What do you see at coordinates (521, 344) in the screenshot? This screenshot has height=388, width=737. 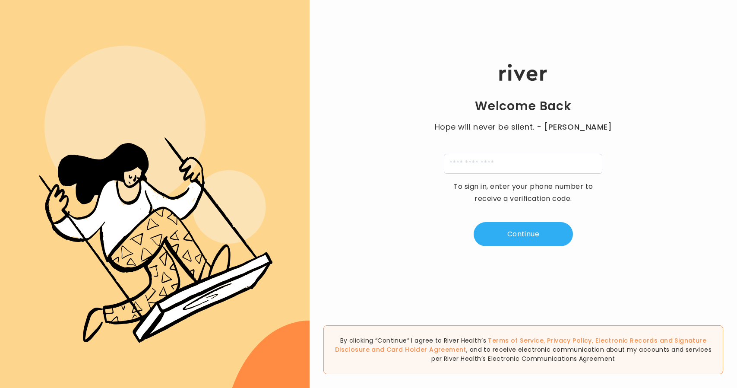 I see `span: , , and` at bounding box center [521, 344].